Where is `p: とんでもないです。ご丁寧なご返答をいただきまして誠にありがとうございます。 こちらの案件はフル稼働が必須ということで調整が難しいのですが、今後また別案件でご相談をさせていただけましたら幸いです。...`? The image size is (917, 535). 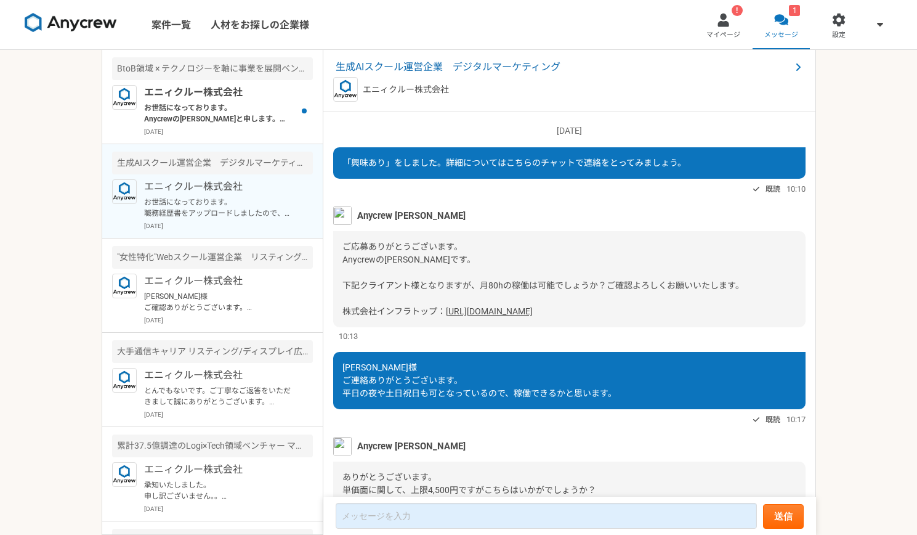
p: とんでもないです。ご丁寧なご返答をいただきまして誠にありがとうございます。 こちらの案件はフル稼働が必須ということで調整が難しいのですが、今後また別案件でご相談をさせていただけましたら幸いです。... is located at coordinates (220, 396).